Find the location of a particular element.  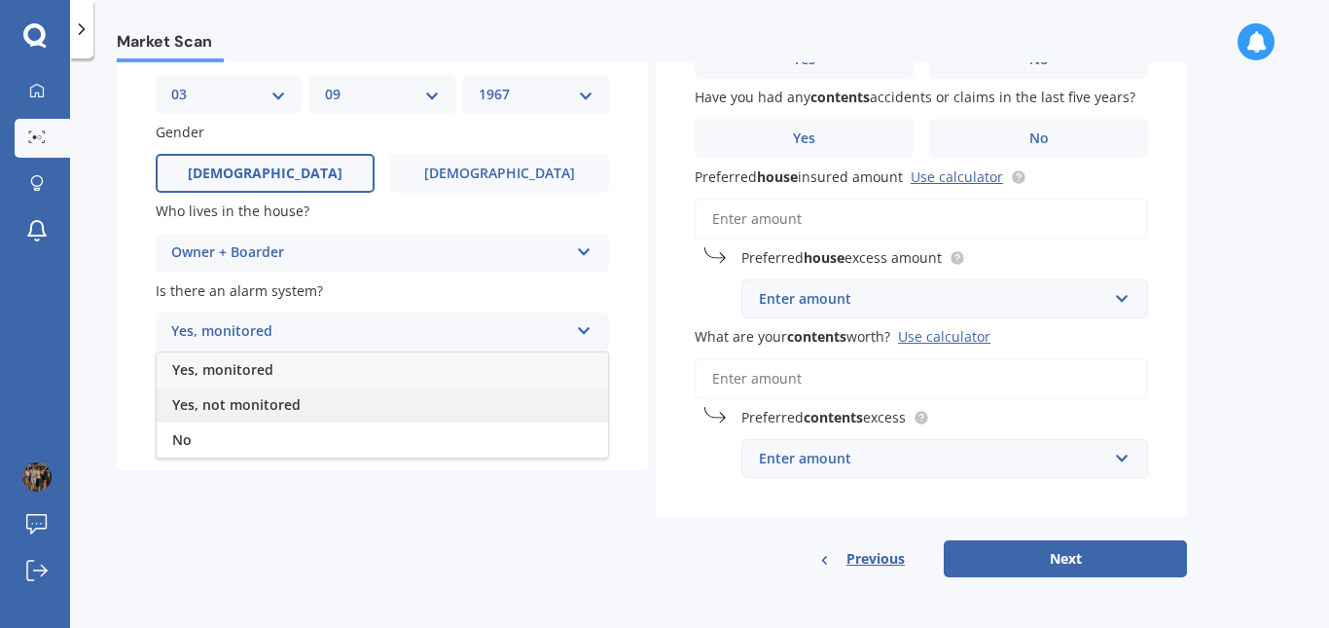

span: Preferred insured amount is located at coordinates (799, 176).